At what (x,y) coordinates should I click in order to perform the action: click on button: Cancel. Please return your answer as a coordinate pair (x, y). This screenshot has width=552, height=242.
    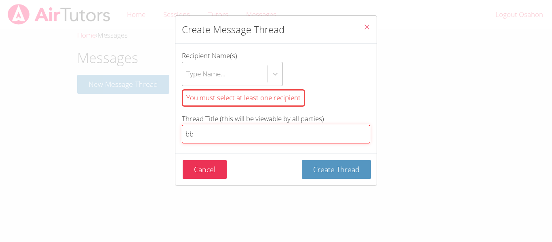
    Looking at the image, I should click on (205, 169).